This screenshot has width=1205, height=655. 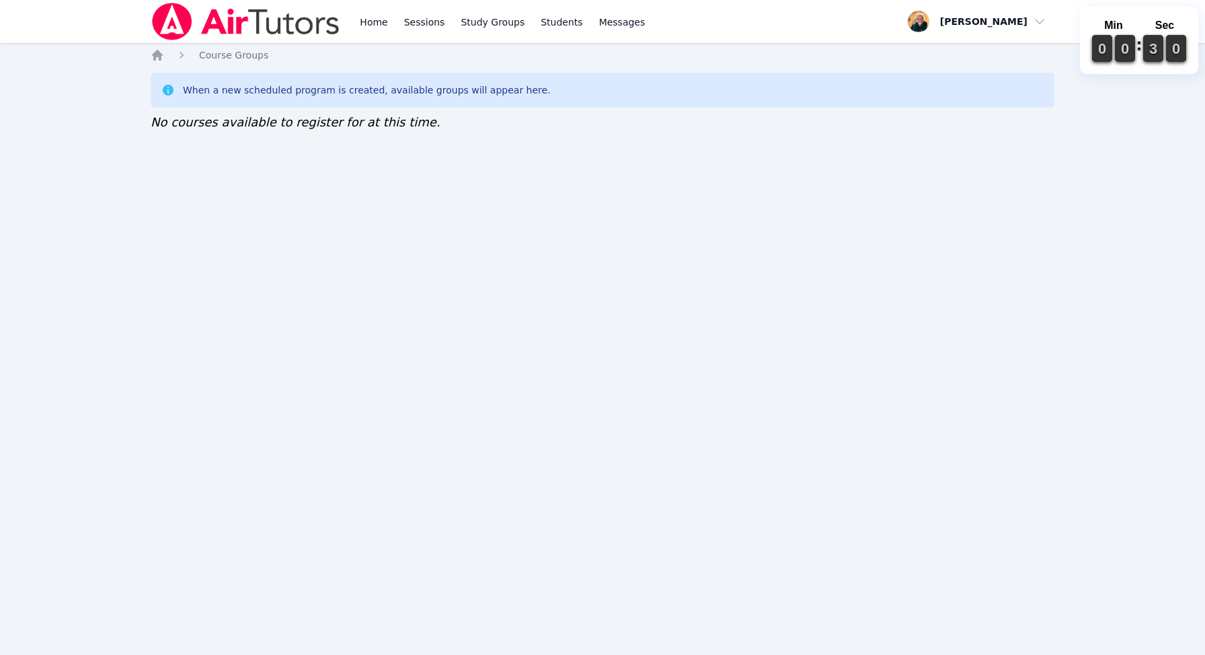 I want to click on div: When a new scheduled program is created, available groups will appear here., so click(x=366, y=90).